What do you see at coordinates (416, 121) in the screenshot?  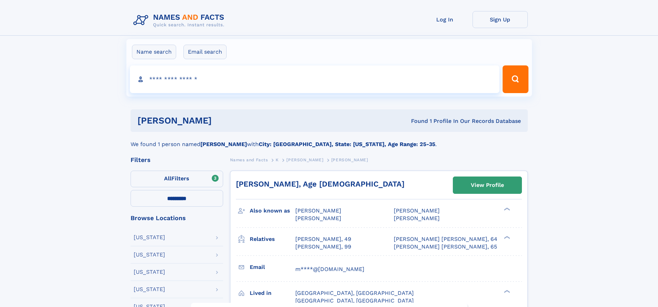 I see `div: Found 1 Profile In Our Records Database` at bounding box center [416, 121].